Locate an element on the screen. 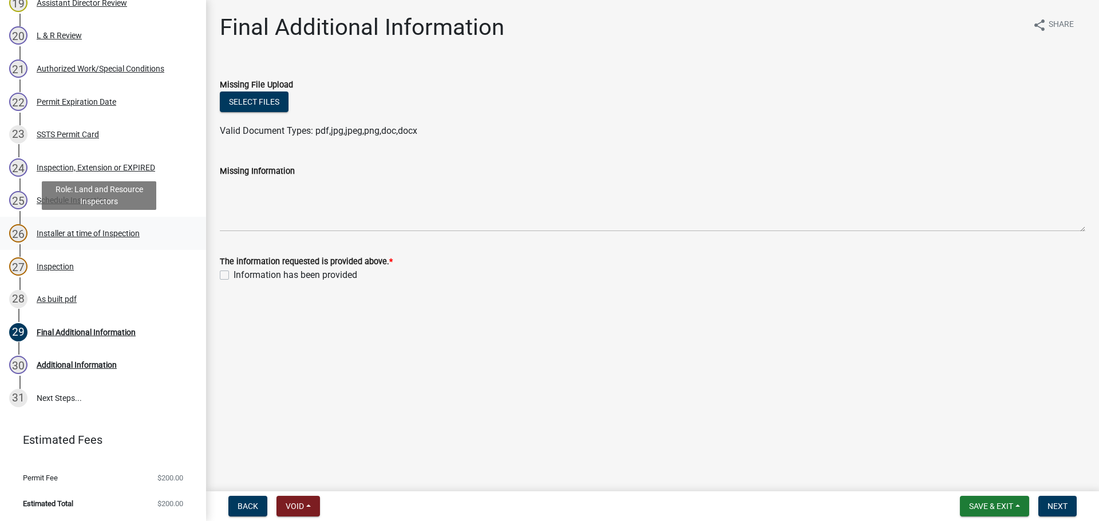 The width and height of the screenshot is (1099, 521). div: 23 is located at coordinates (18, 135).